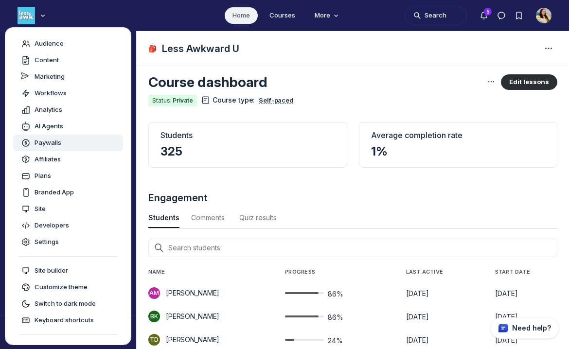  I want to click on button: Space settings, so click(548, 49).